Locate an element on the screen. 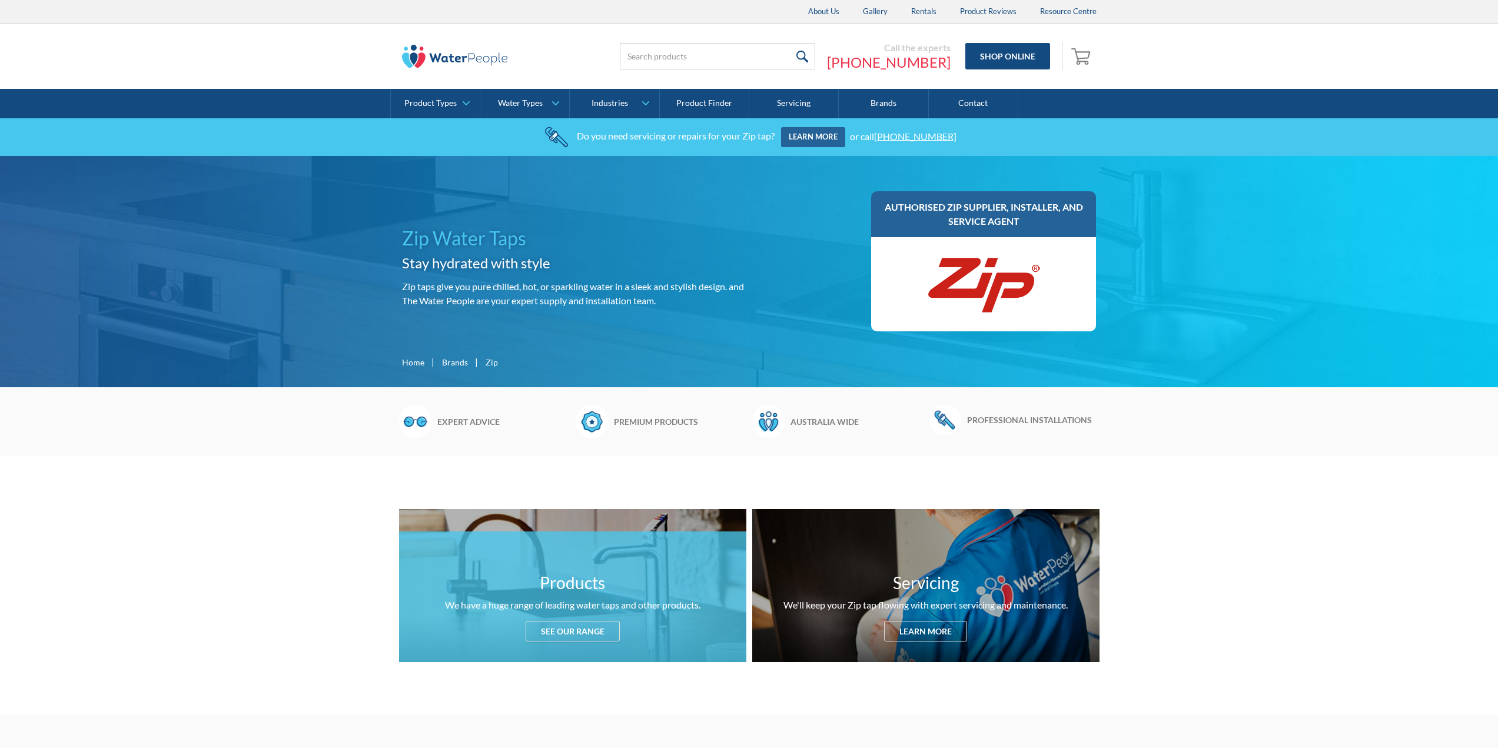  img: Zip is located at coordinates (983, 284).